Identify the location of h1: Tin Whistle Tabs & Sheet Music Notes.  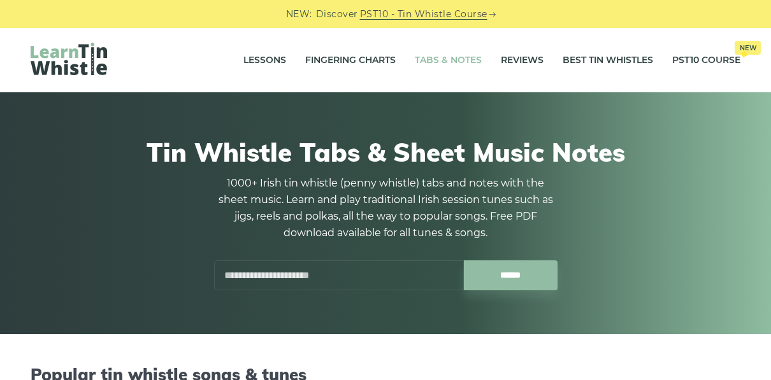
(385, 152).